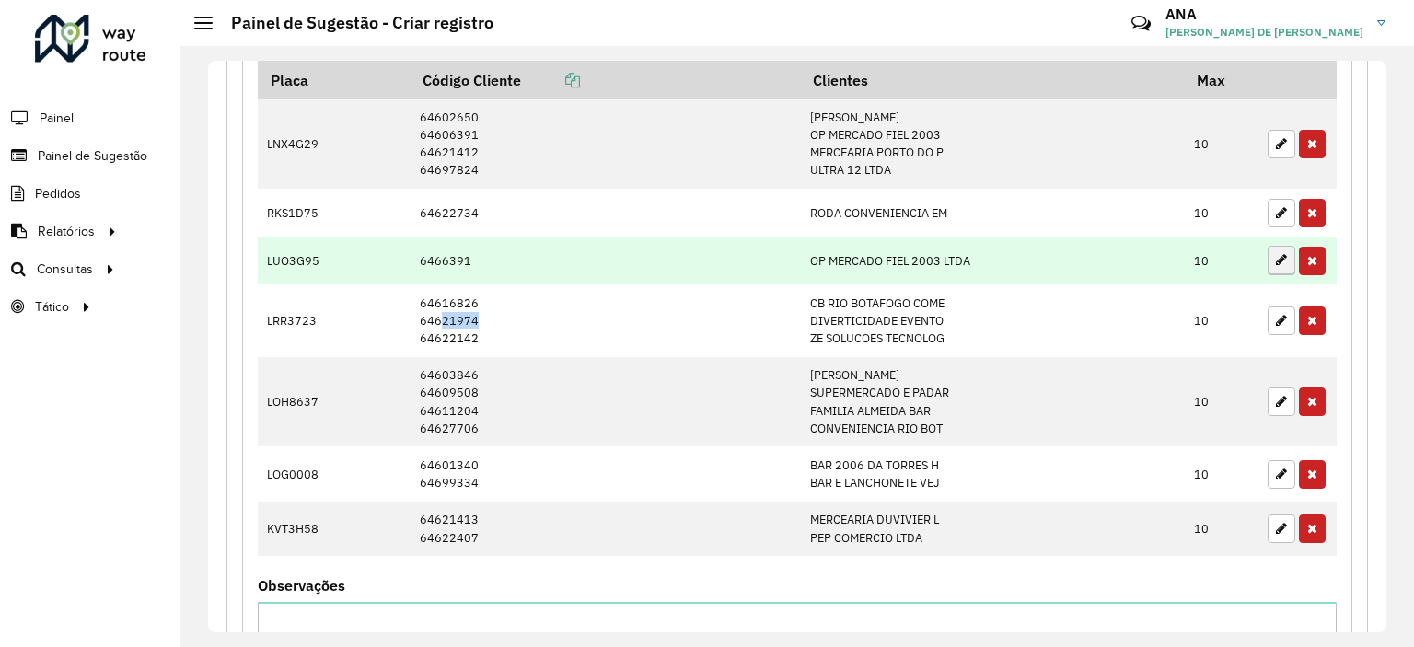  What do you see at coordinates (334, 261) in the screenshot?
I see `td: LUO3G95` at bounding box center [334, 261].